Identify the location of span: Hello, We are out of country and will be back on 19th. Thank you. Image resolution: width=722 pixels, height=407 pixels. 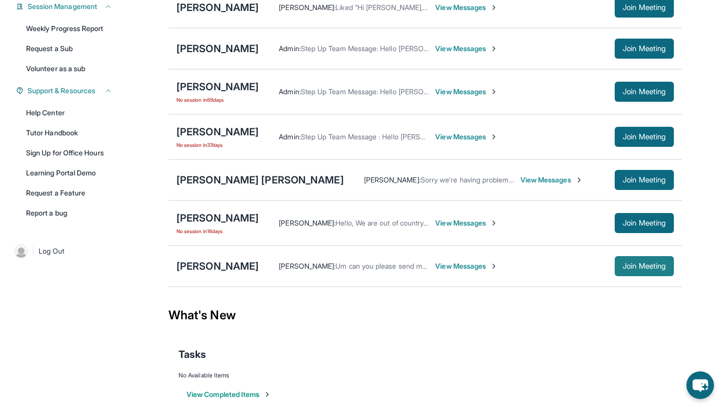
(437, 223).